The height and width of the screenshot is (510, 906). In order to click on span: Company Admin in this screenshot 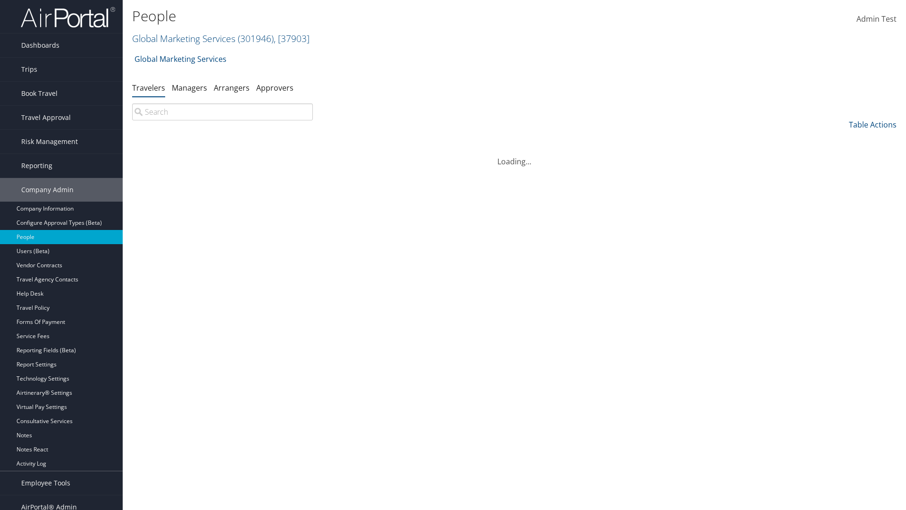, I will do `click(47, 190)`.